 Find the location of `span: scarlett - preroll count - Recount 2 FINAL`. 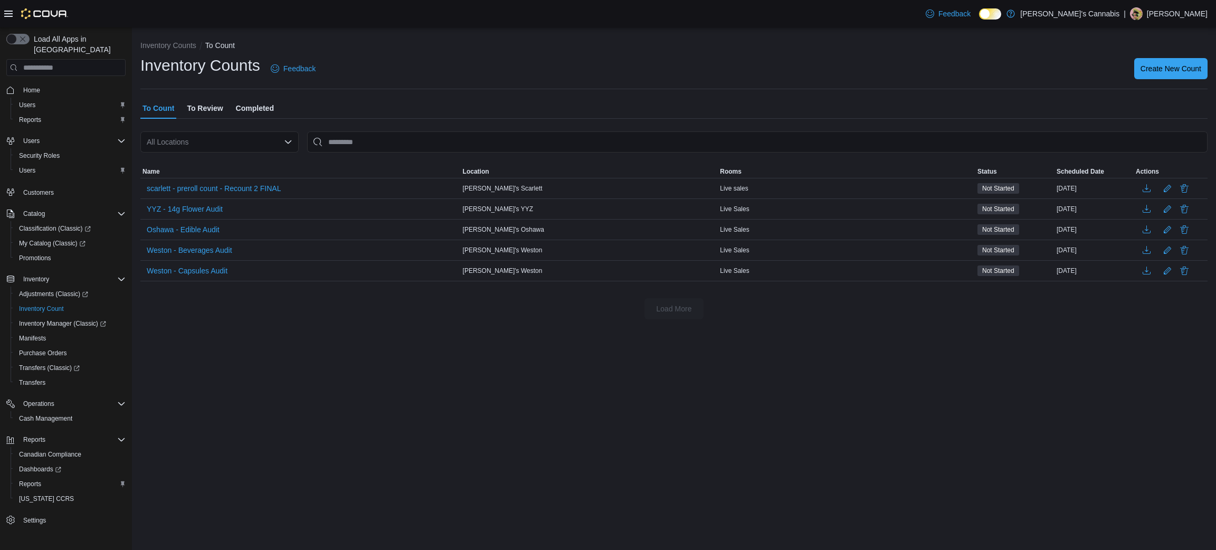

span: scarlett - preroll count - Recount 2 FINAL is located at coordinates (214, 188).